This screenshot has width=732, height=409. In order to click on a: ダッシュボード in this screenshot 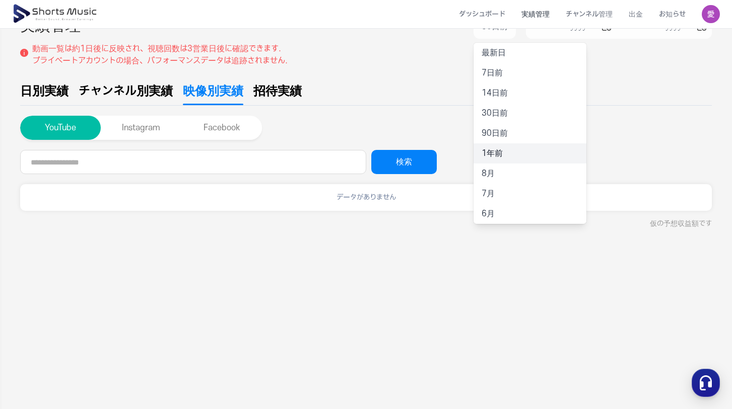, I will do `click(482, 14)`.